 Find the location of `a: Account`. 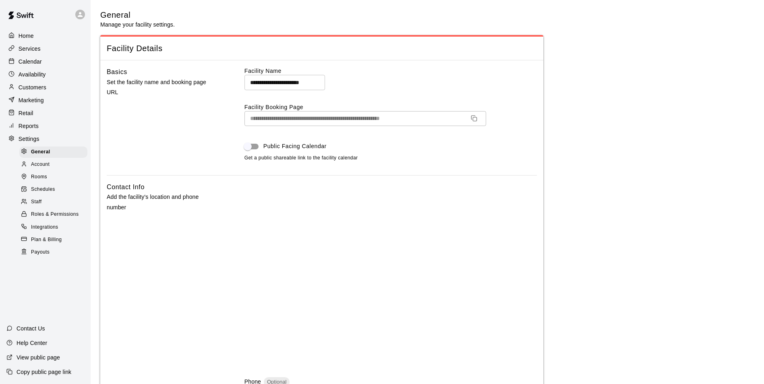

a: Account is located at coordinates (55, 164).